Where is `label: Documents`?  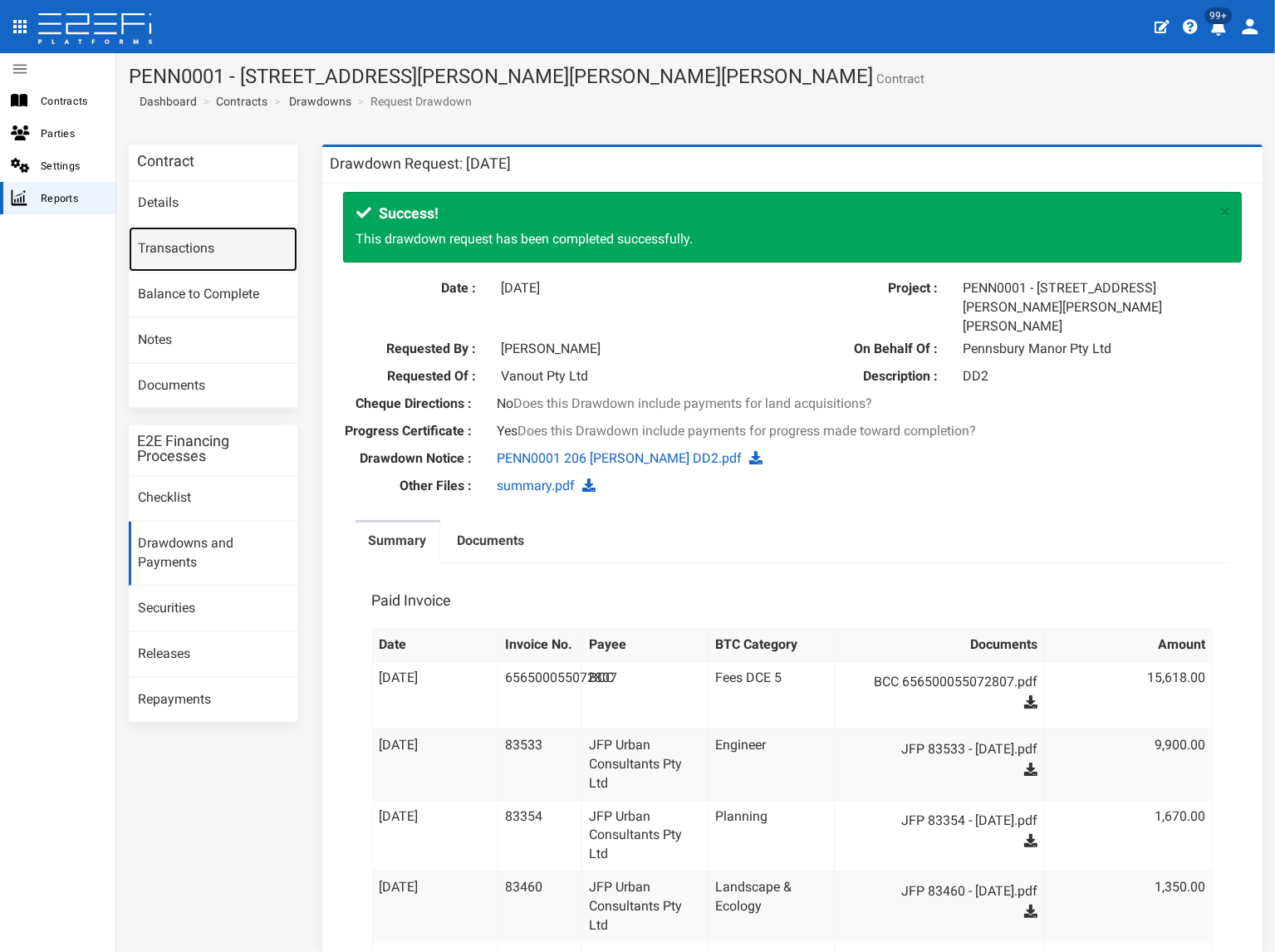
label: Documents is located at coordinates (491, 541).